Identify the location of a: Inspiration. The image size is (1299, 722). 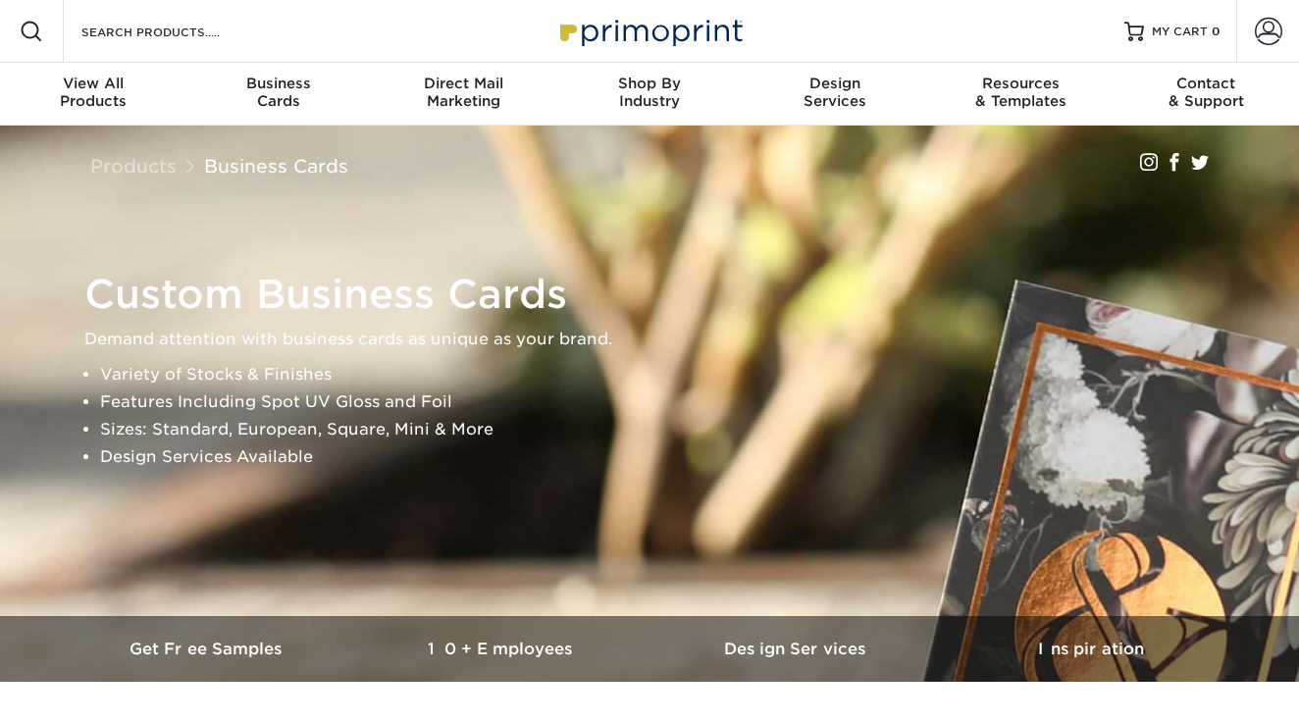
(1091, 649).